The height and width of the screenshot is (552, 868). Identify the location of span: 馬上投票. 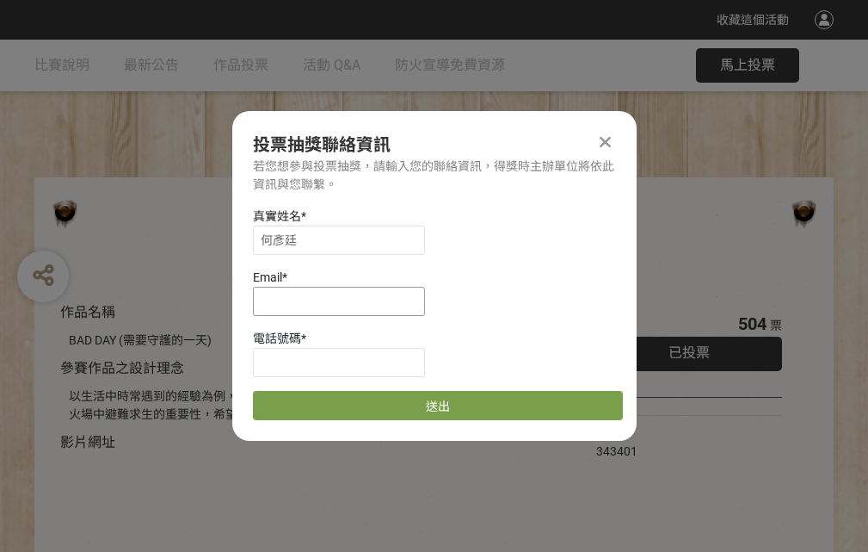
(748, 65).